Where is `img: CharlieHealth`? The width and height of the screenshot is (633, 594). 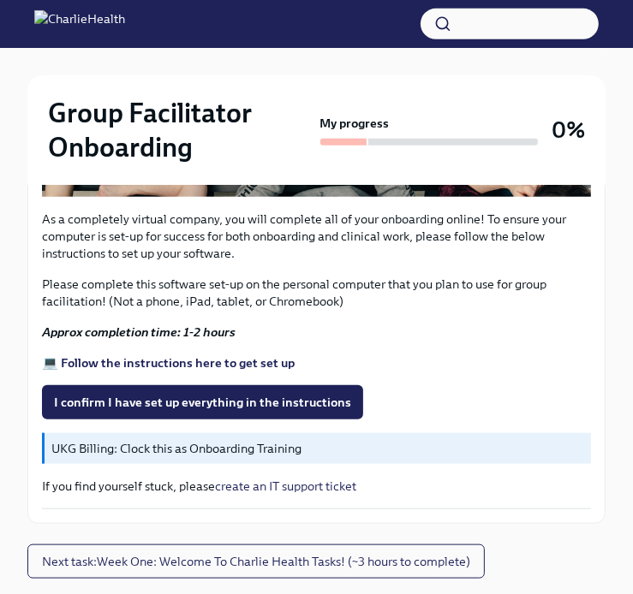 img: CharlieHealth is located at coordinates (80, 24).